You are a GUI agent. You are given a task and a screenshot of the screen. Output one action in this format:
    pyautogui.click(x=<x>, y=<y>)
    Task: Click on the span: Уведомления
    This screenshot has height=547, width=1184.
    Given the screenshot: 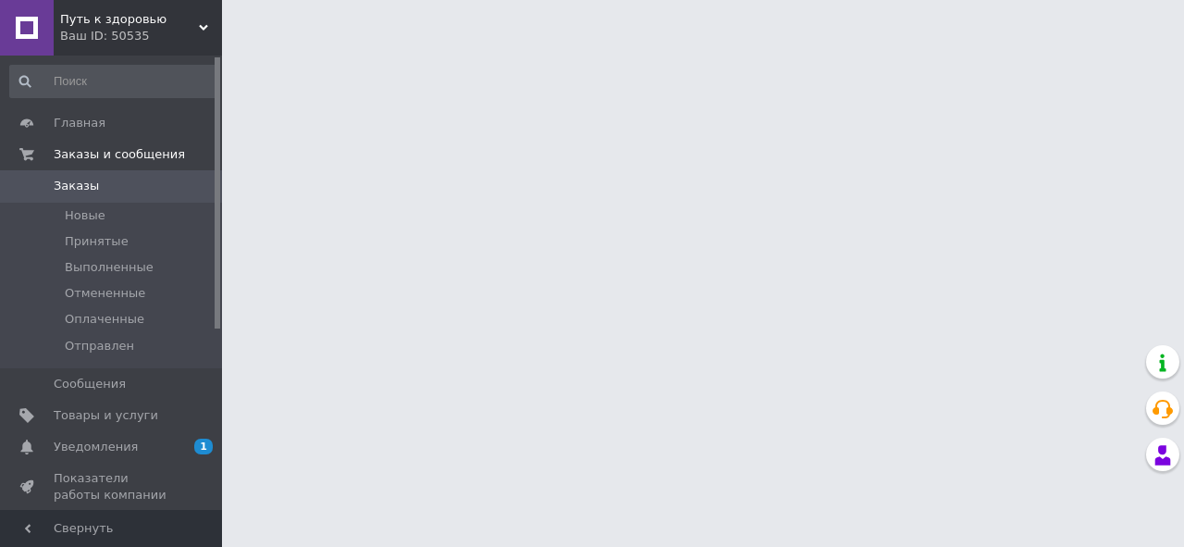 What is the action you would take?
    pyautogui.click(x=95, y=447)
    